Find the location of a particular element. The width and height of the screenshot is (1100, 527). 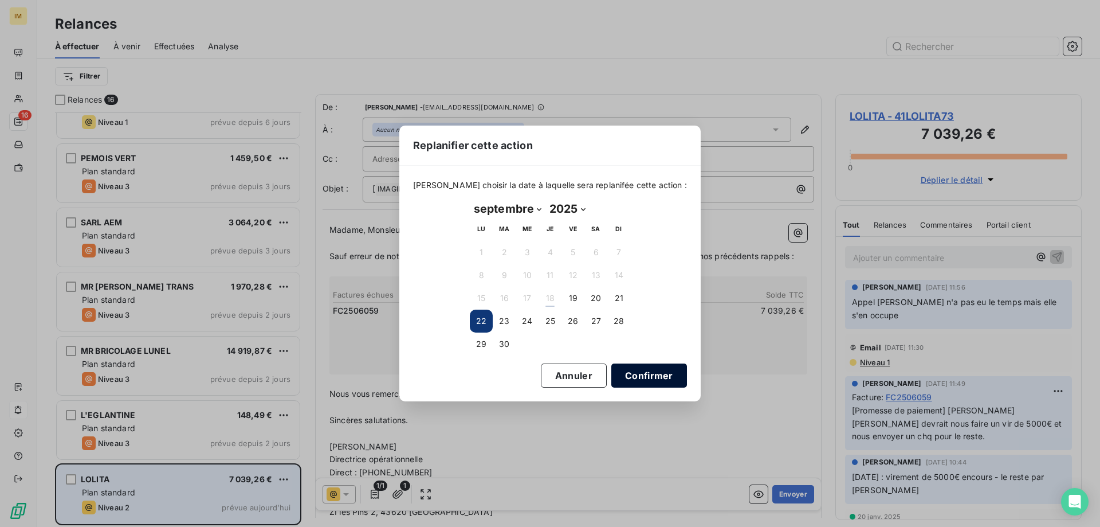

button: 13 is located at coordinates (596, 275).